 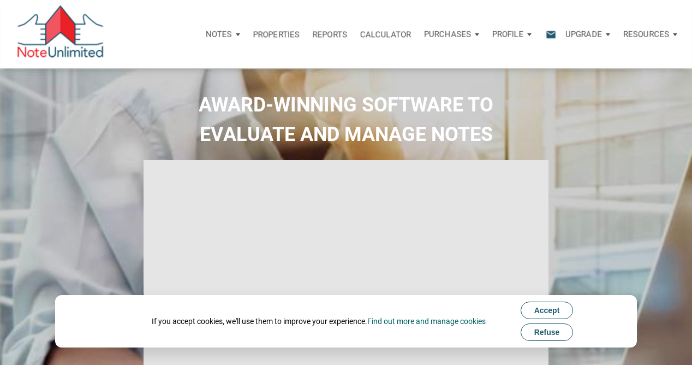 I want to click on button: Resources, so click(x=650, y=34).